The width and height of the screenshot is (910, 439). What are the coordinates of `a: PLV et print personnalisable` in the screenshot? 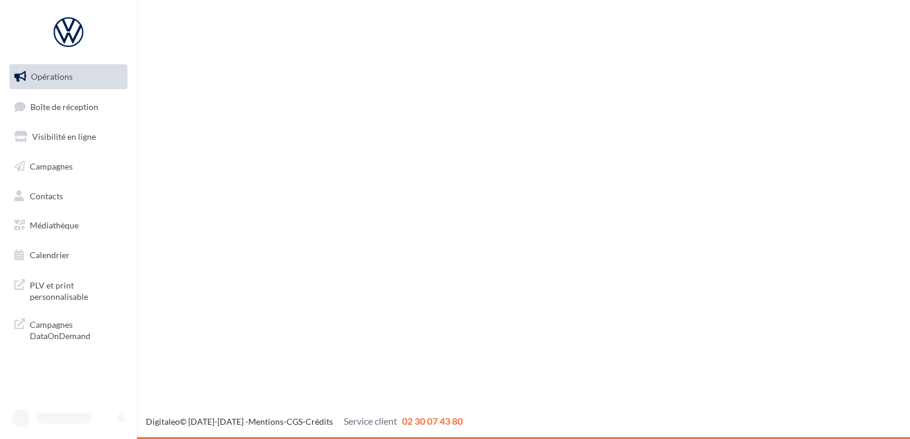 It's located at (68, 290).